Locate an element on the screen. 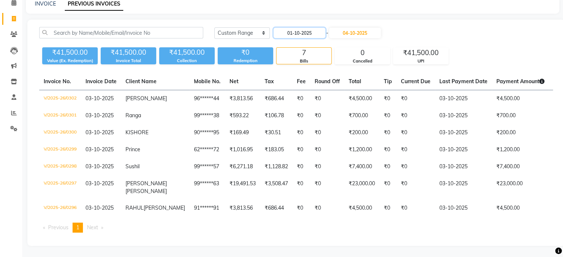 Image resolution: width=563 pixels, height=257 pixels. span: Round Off is located at coordinates (327, 81).